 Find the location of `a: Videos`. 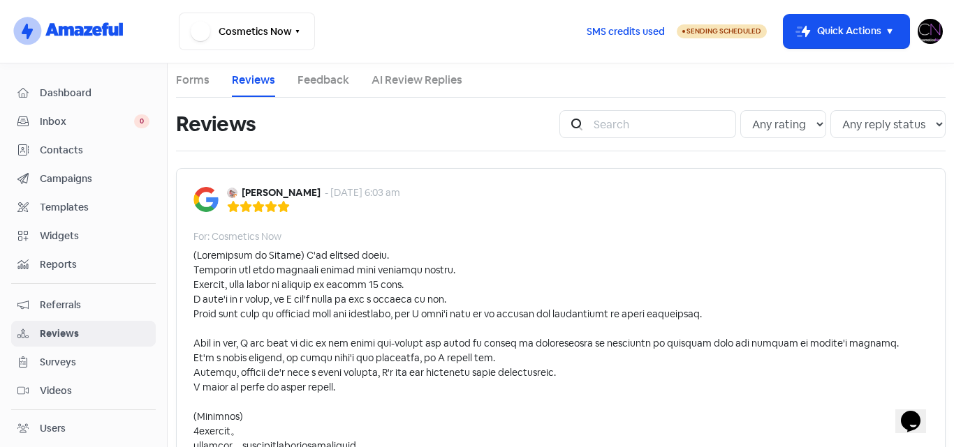

a: Videos is located at coordinates (83, 391).